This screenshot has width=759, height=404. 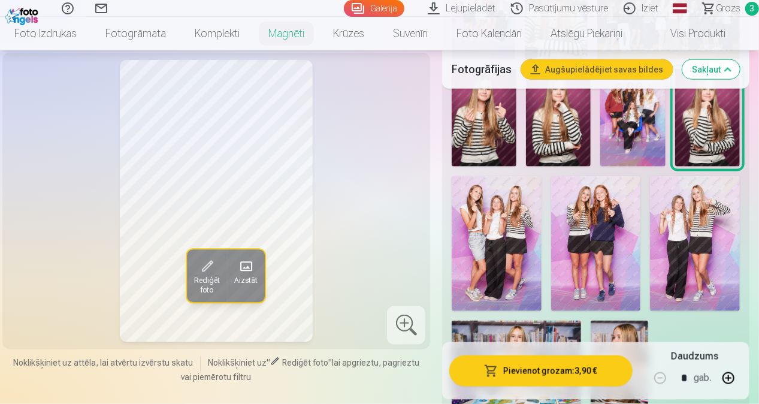 I want to click on a: Suvenīri, so click(x=410, y=34).